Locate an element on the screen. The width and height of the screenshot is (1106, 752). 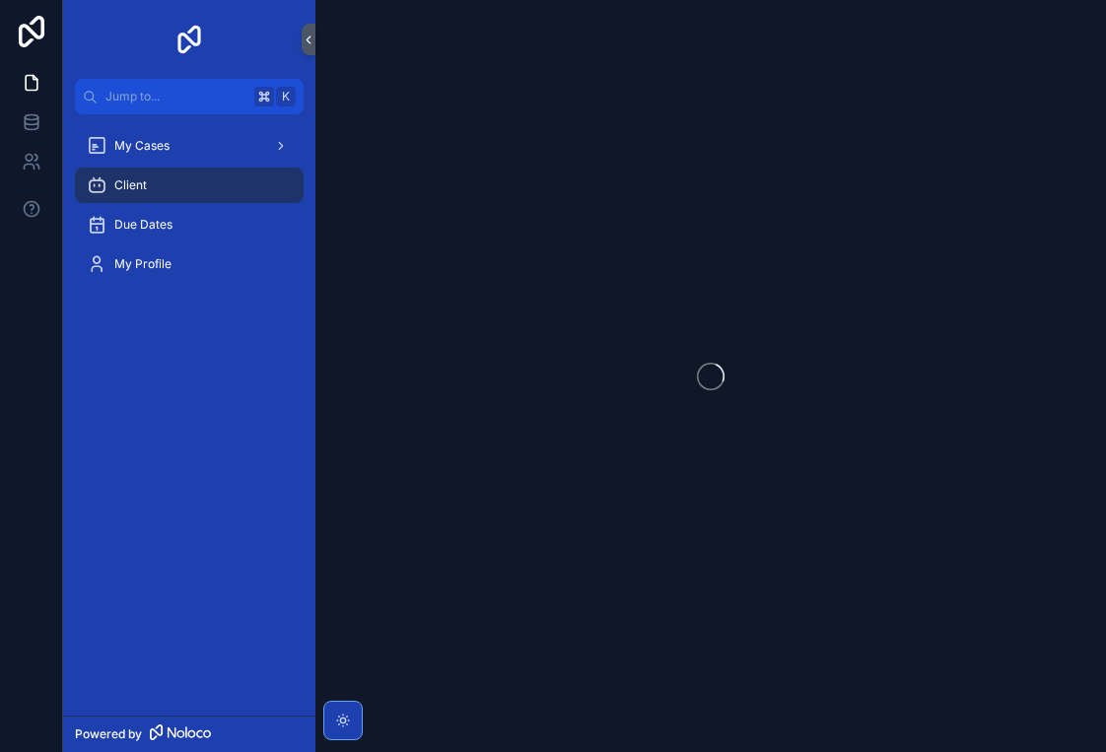
a: Powered by is located at coordinates (189, 733).